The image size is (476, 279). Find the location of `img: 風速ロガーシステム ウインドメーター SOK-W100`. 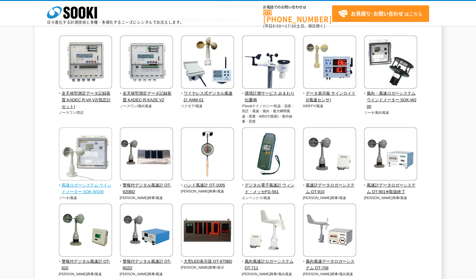

img: 風速ロガーシステム ウインドメーター SOK-W100 is located at coordinates (85, 154).